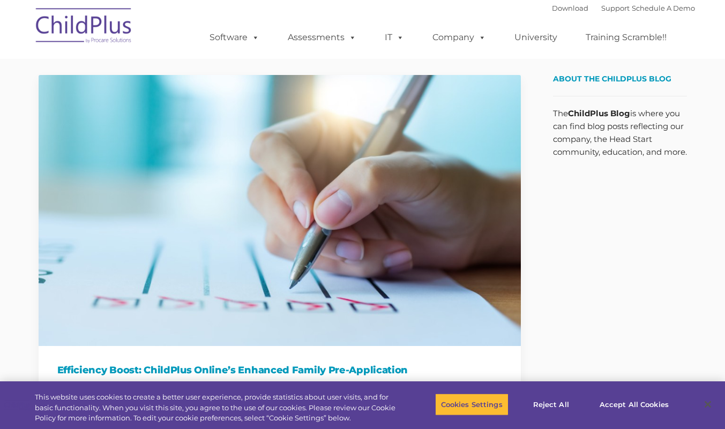 Image resolution: width=725 pixels, height=429 pixels. Describe the element at coordinates (708, 404) in the screenshot. I see `button: Close` at that location.